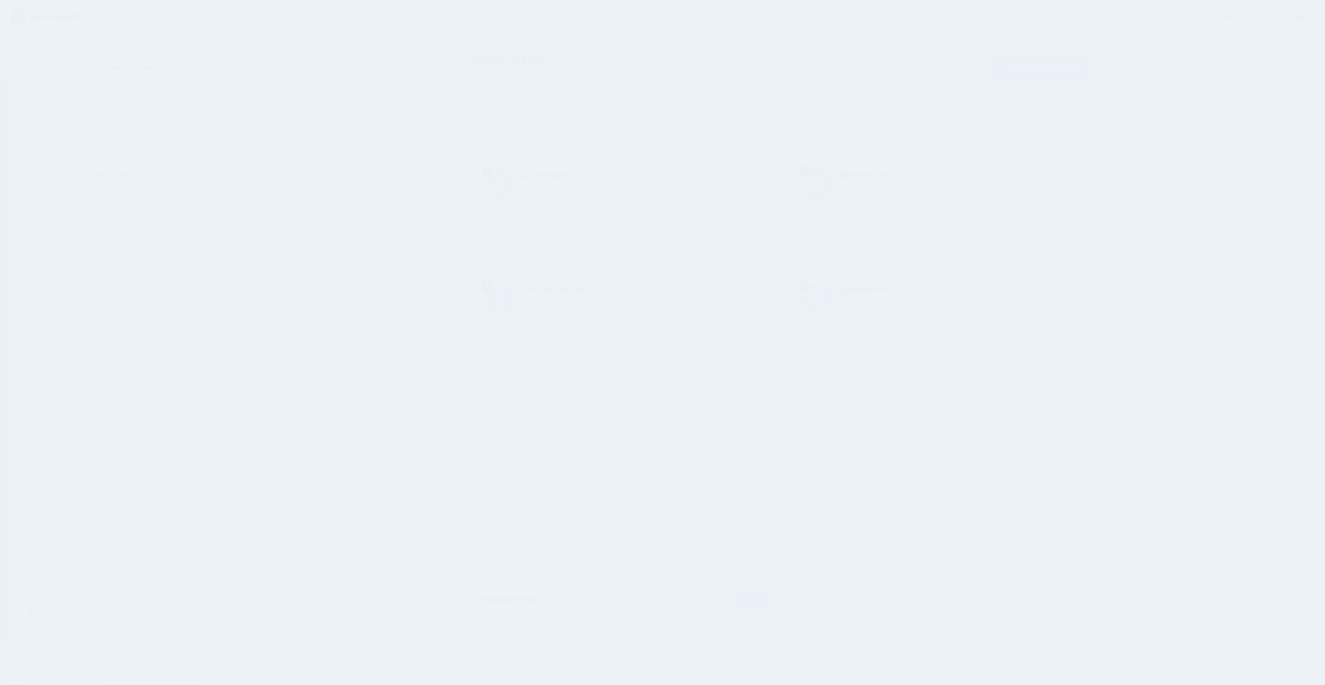  What do you see at coordinates (486, 489) in the screenshot?
I see `img: info-circle-grey.png` at bounding box center [486, 489].